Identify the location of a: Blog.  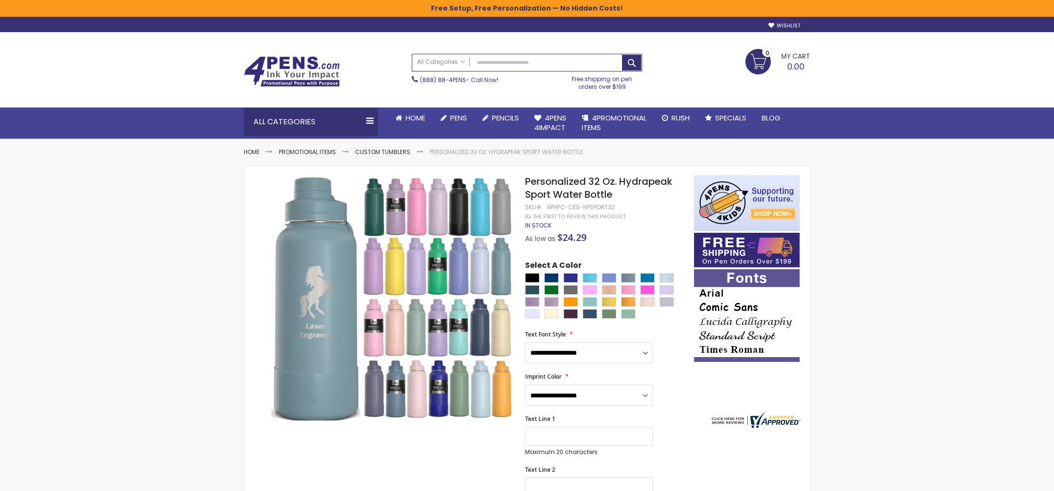
(771, 118).